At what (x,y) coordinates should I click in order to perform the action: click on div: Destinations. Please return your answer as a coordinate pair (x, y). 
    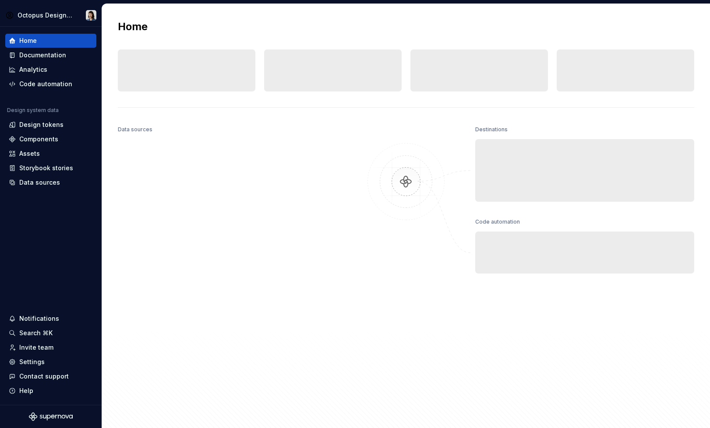
    Looking at the image, I should click on (491, 130).